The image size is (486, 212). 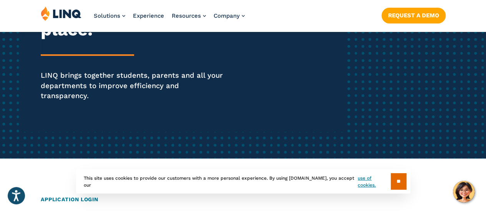 What do you see at coordinates (413, 15) in the screenshot?
I see `a: Request a Demo` at bounding box center [413, 15].